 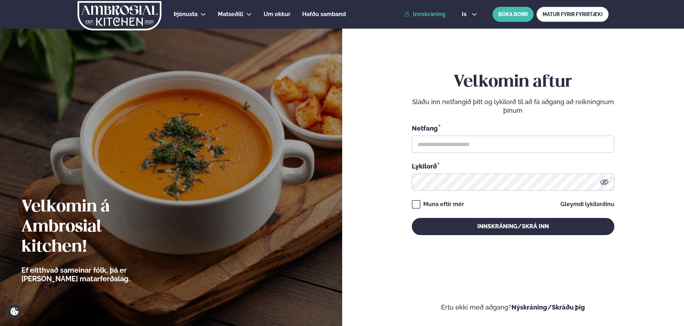 What do you see at coordinates (231, 14) in the screenshot?
I see `a: Matseðill` at bounding box center [231, 14].